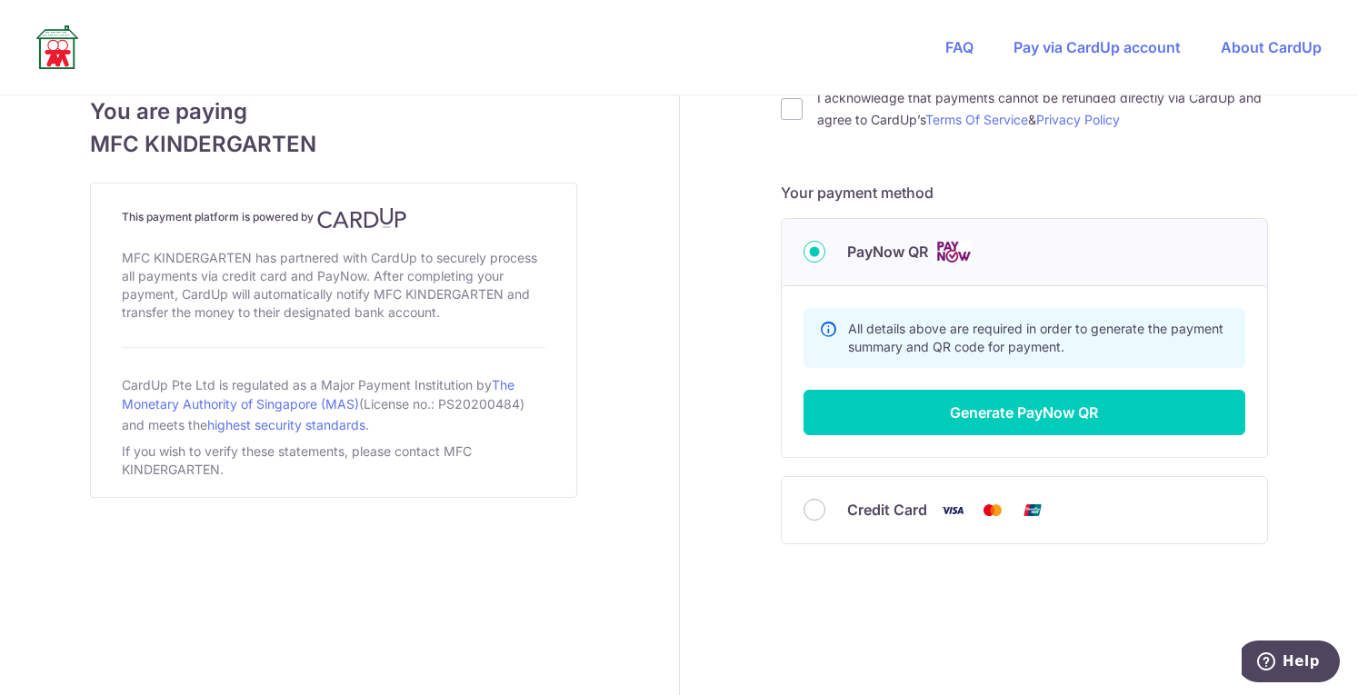 Image resolution: width=1358 pixels, height=695 pixels. What do you see at coordinates (887, 510) in the screenshot?
I see `span: Credit Card` at bounding box center [887, 510].